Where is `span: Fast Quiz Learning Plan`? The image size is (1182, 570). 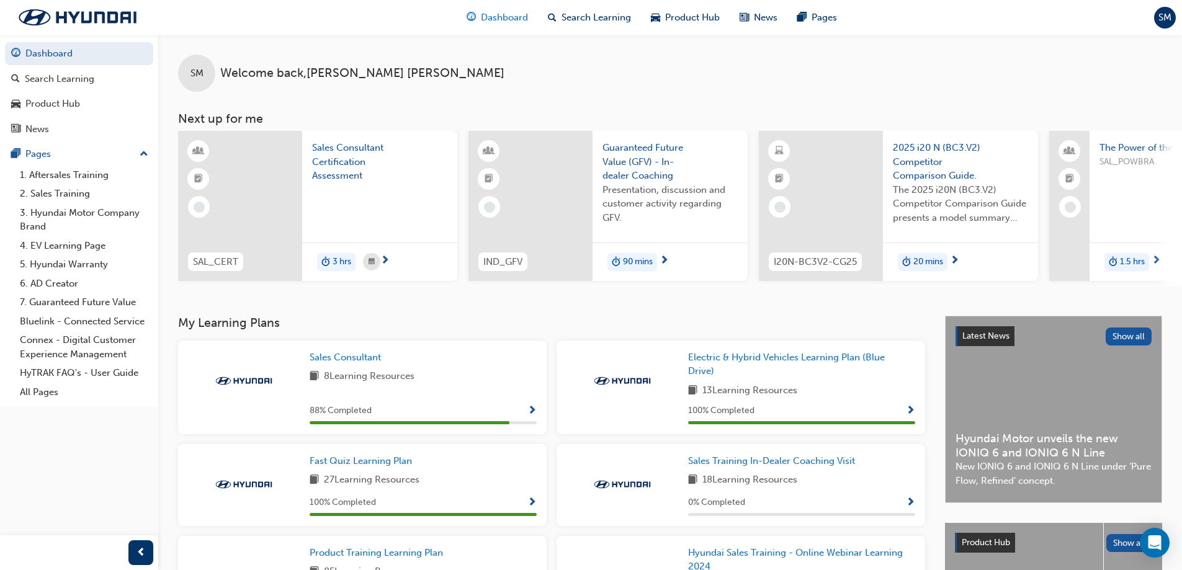
span: Fast Quiz Learning Plan is located at coordinates (361, 461).